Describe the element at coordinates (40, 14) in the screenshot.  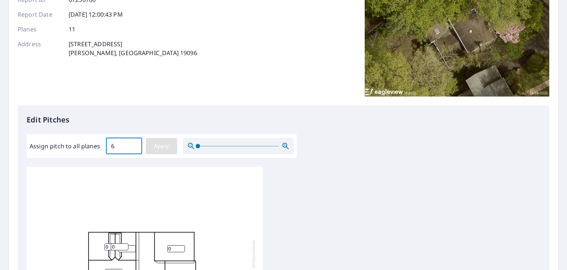
I see `p: Report Date` at that location.